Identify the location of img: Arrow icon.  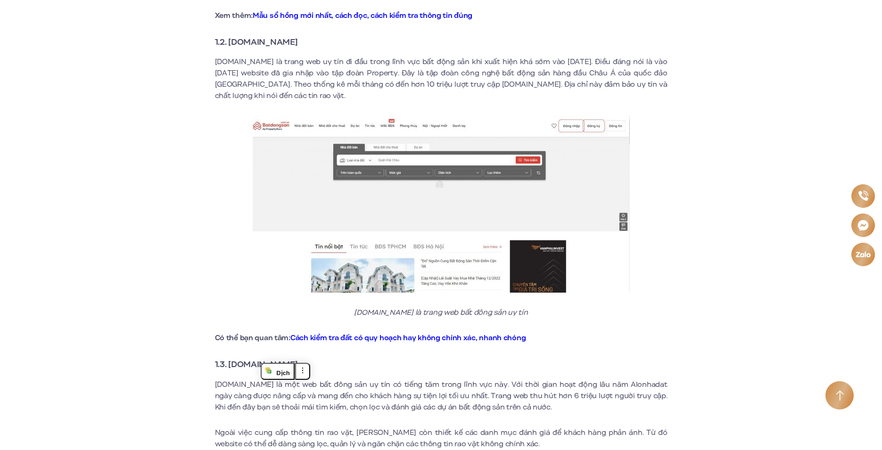
(840, 396).